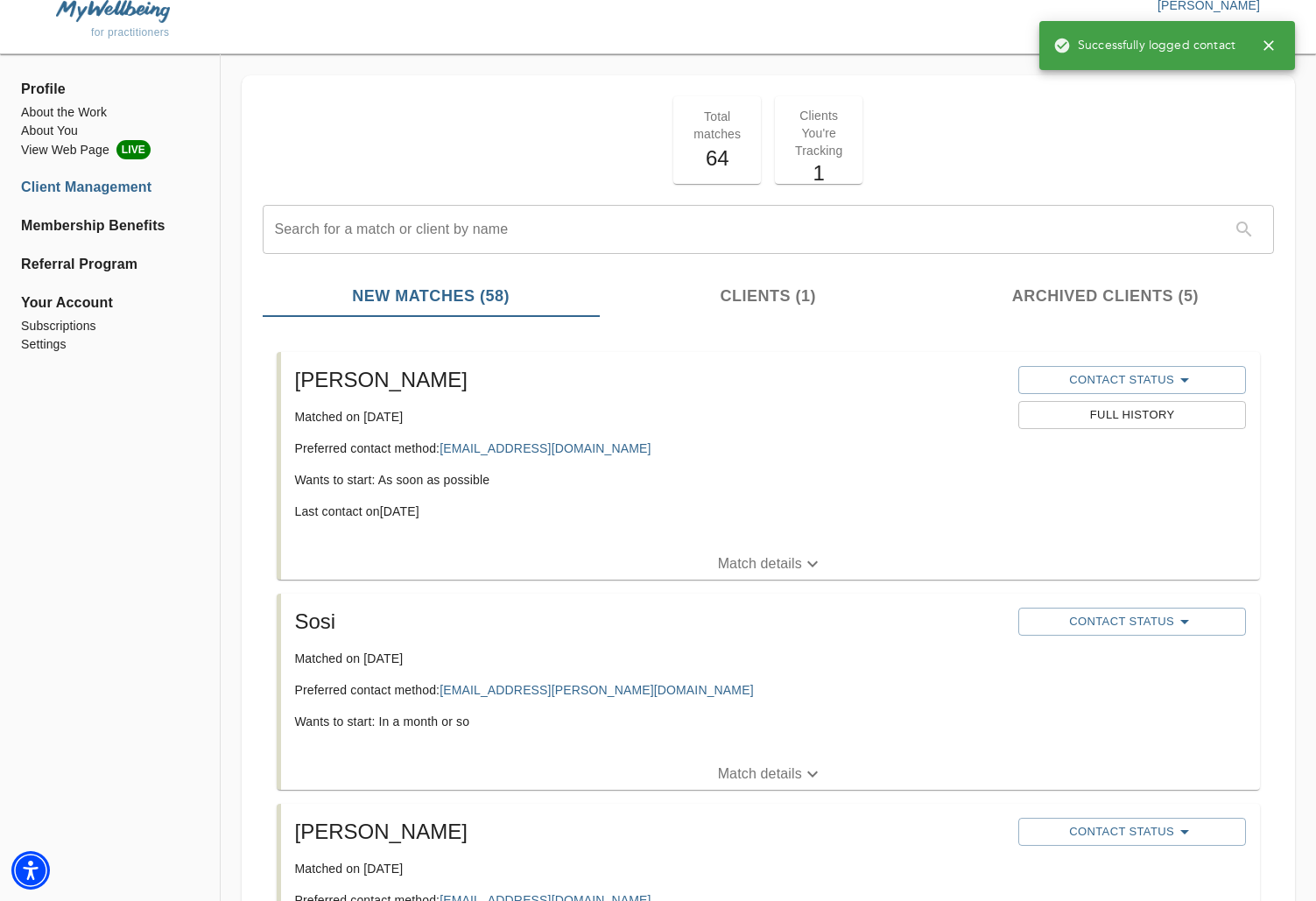  What do you see at coordinates (1132, 415) in the screenshot?
I see `button: Full History` at bounding box center [1132, 415].